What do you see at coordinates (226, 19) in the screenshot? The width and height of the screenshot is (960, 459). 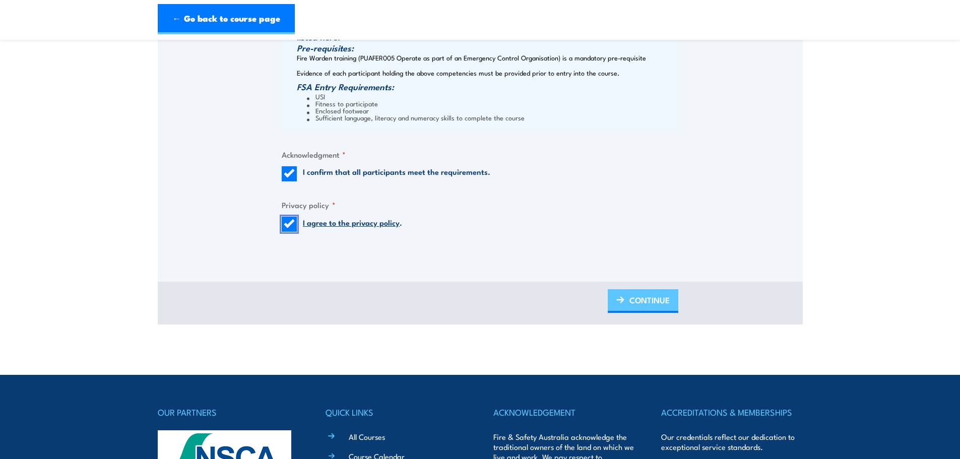 I see `a: ← Go back to course page` at bounding box center [226, 19].